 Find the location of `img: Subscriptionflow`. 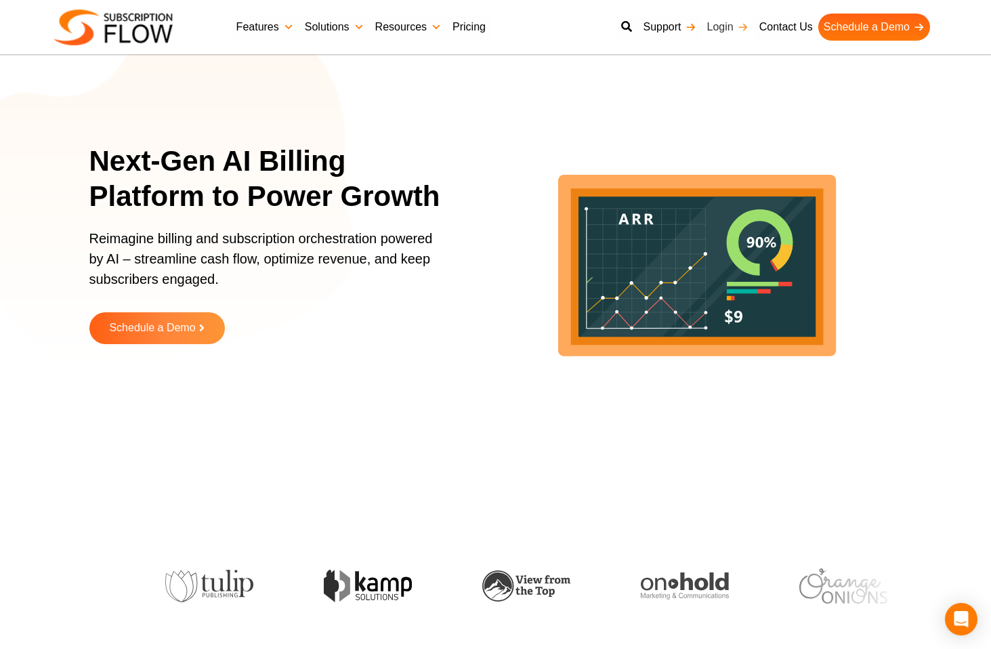

img: Subscriptionflow is located at coordinates (113, 27).